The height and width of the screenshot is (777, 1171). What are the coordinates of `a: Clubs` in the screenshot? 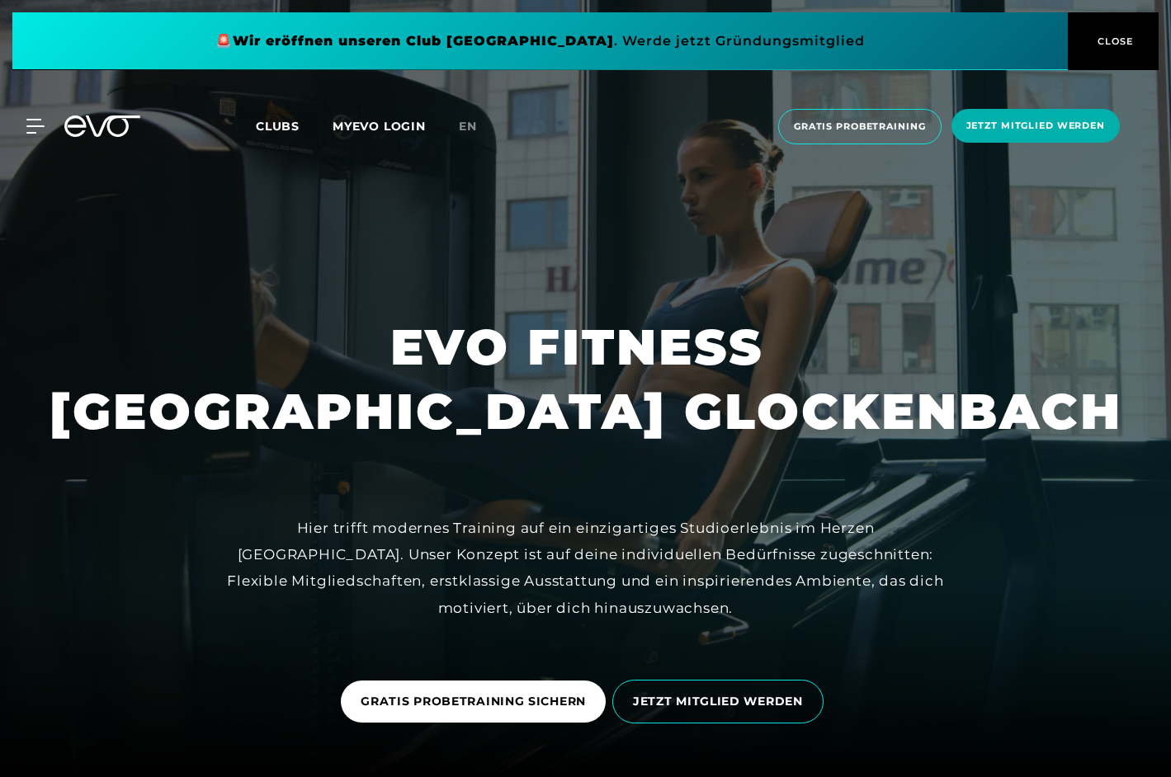 It's located at (294, 125).